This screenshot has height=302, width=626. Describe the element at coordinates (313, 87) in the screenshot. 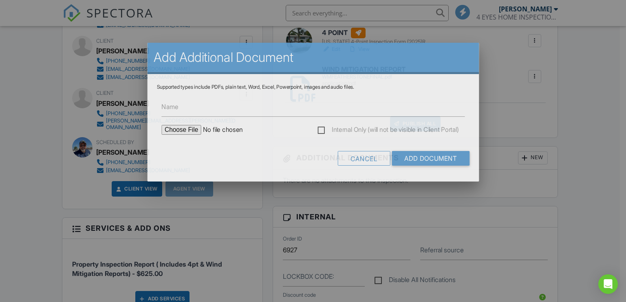

I see `div: Supported types include PDFs, plain text, Word, Excel, Powerpoint, images and audio files.` at that location.